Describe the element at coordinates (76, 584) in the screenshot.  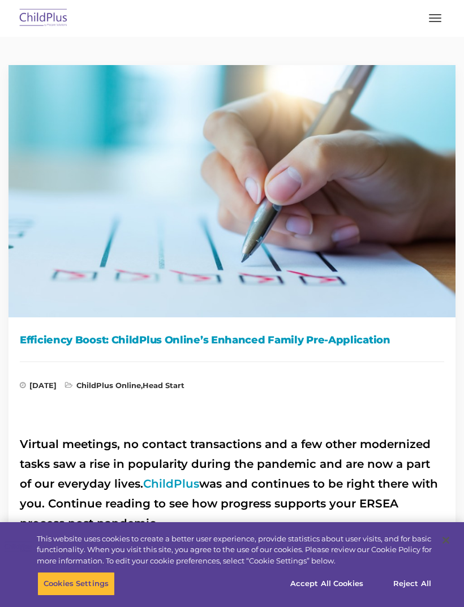
I see `button: Cookies Settings` at that location.